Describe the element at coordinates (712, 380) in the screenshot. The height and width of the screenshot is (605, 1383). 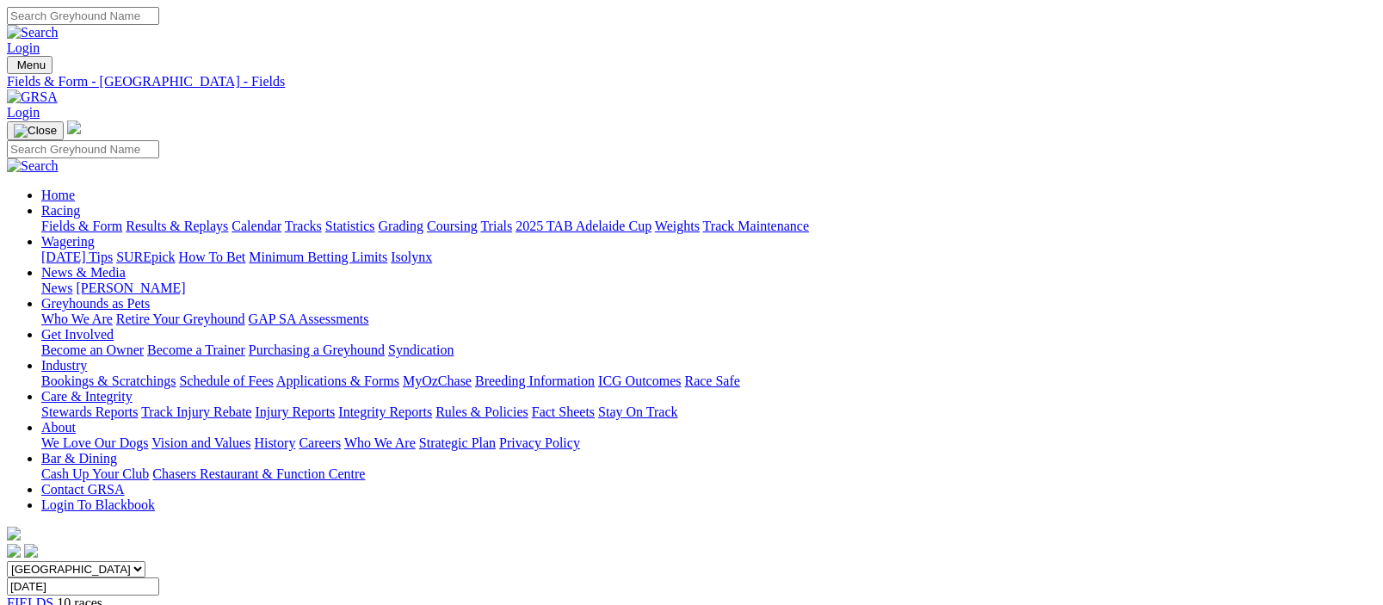
I see `a: Race Safe` at that location.